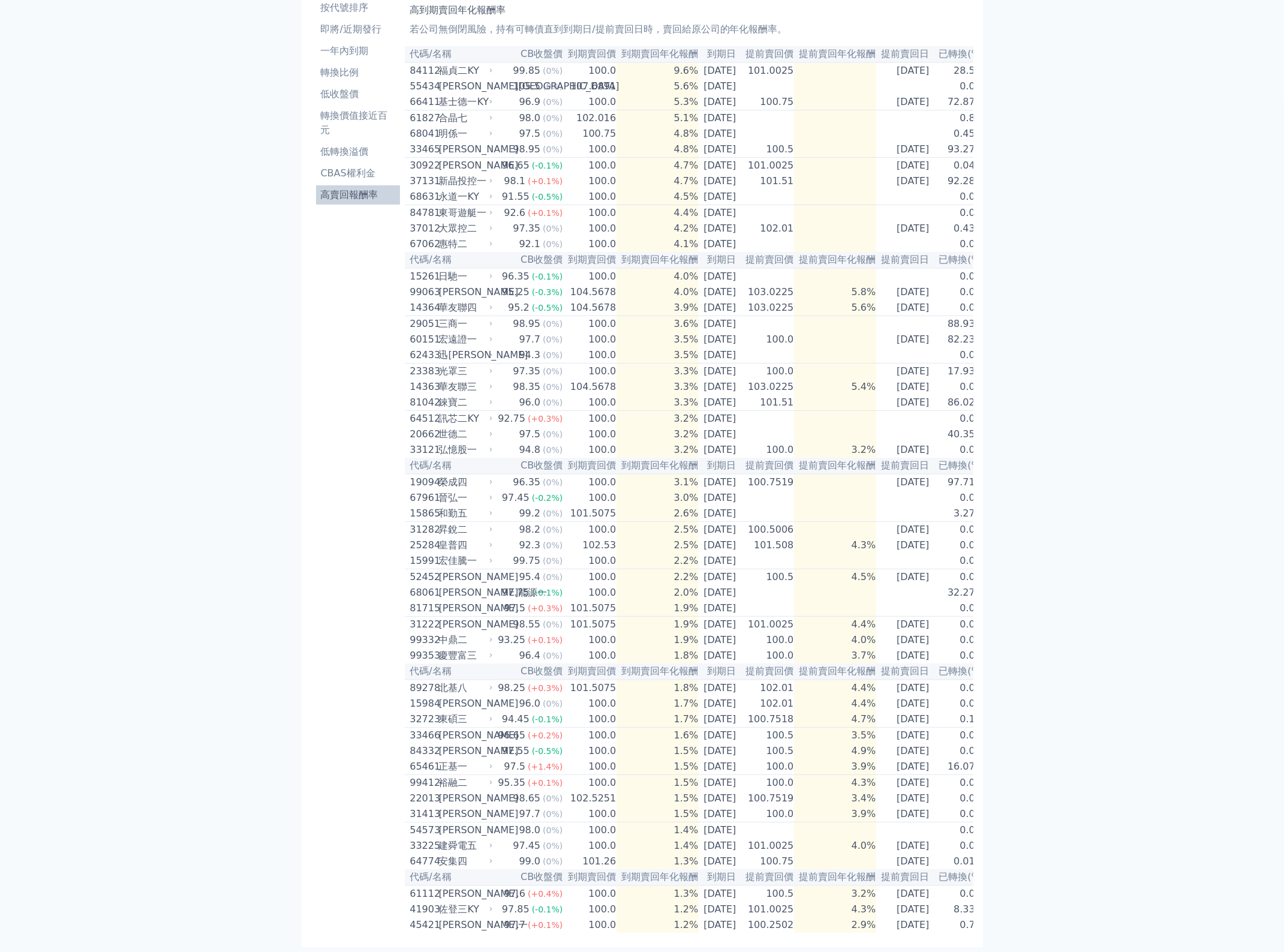  I want to click on div: 15865, so click(423, 513).